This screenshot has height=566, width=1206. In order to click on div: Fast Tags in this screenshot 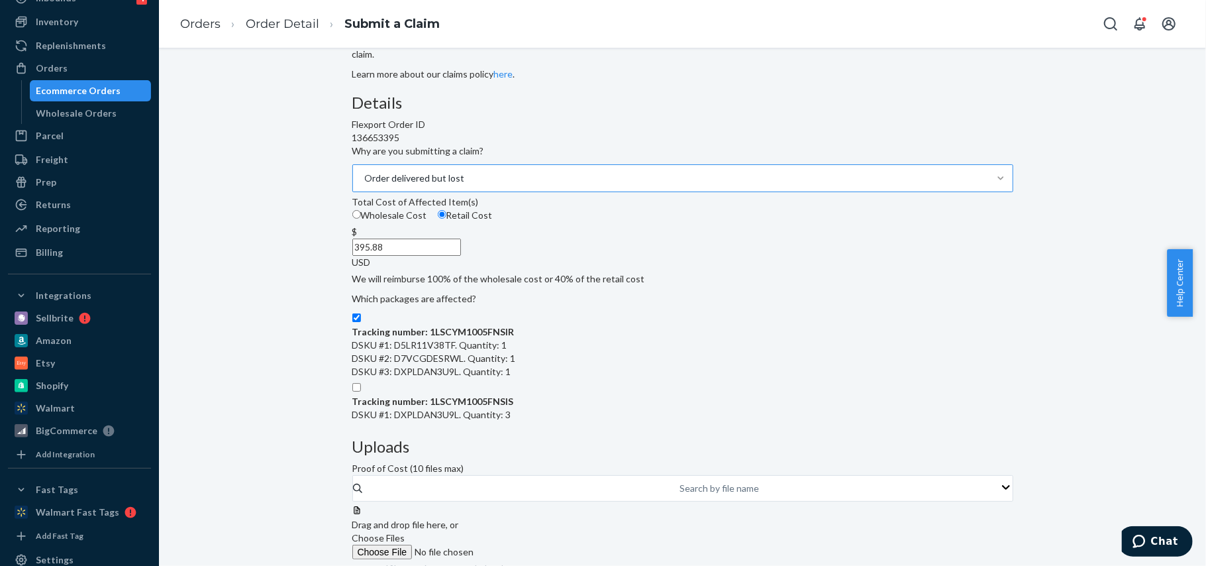, I will do `click(57, 489)`.